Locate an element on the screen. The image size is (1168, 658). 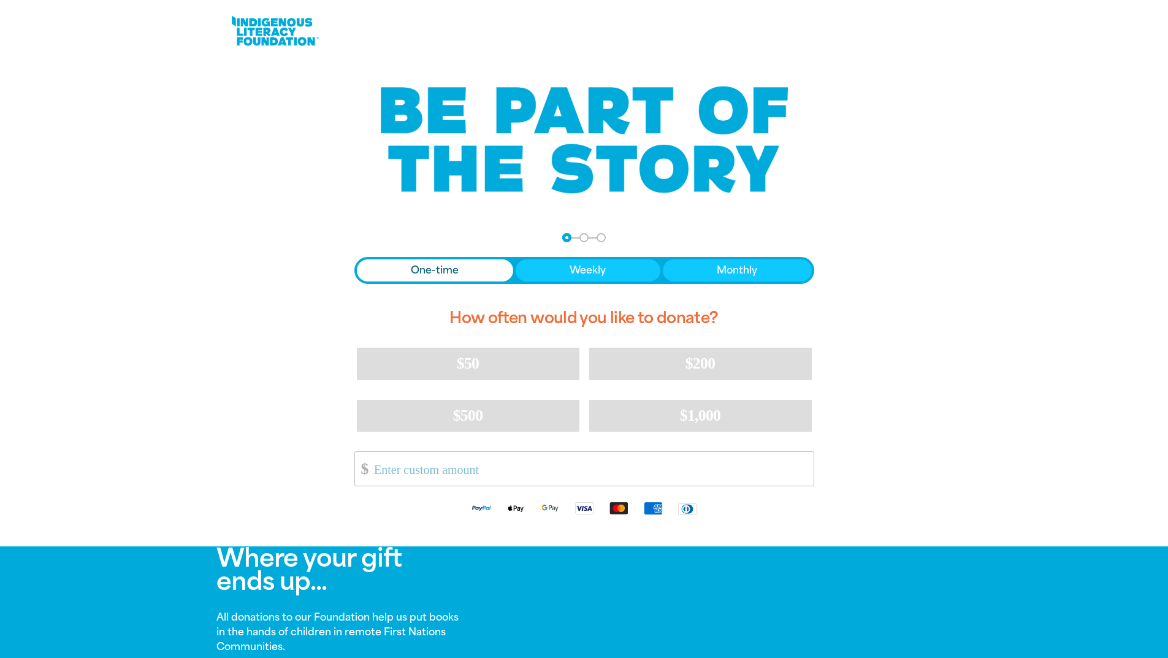
span: One-time is located at coordinates (435, 270).